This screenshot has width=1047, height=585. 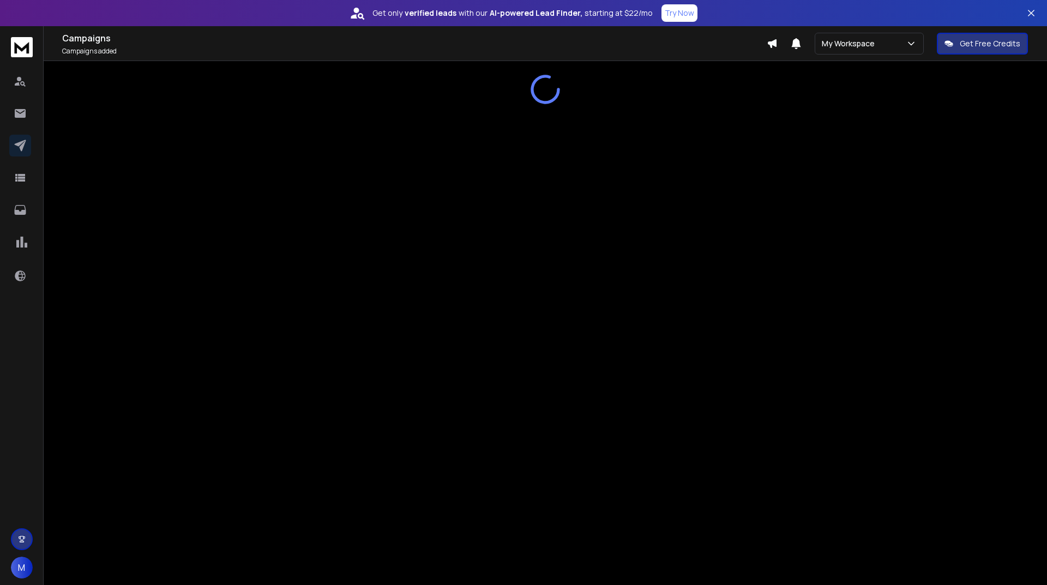 I want to click on p: Get only with our starting at $22/mo, so click(x=513, y=13).